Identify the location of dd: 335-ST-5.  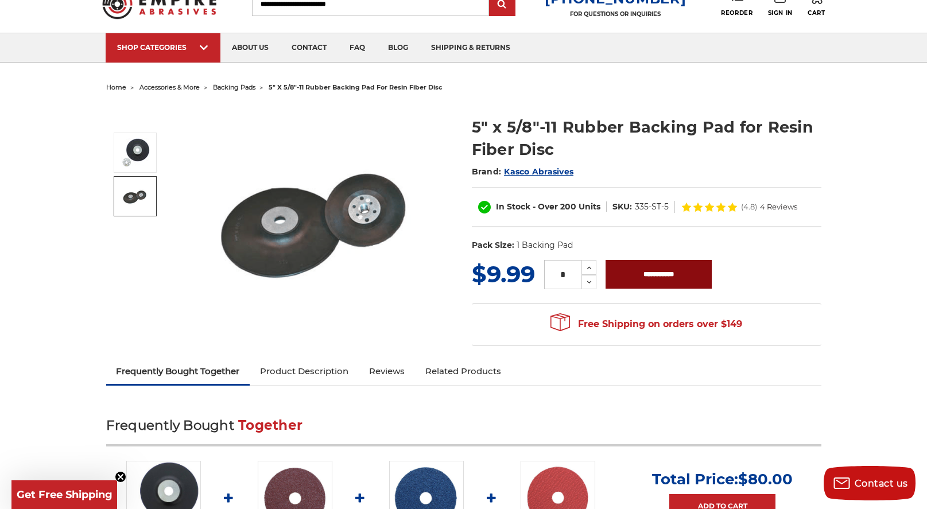
(652, 207).